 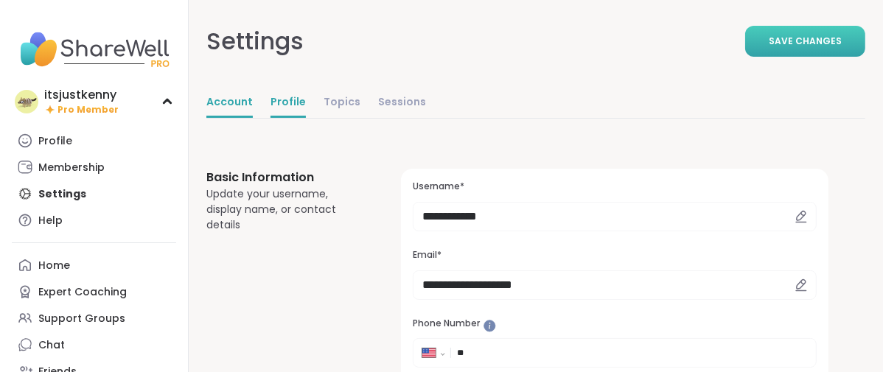 I want to click on h3: Username*, so click(x=615, y=187).